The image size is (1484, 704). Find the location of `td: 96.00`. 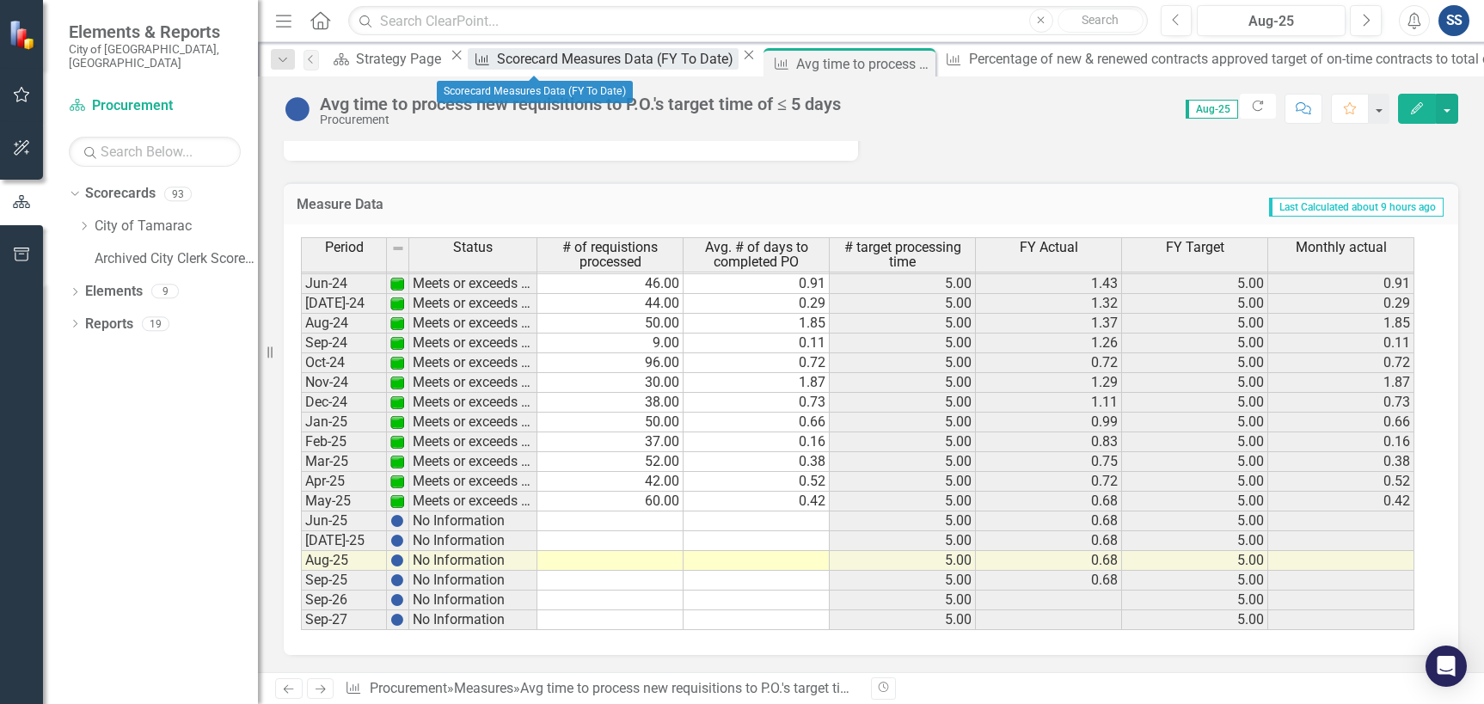

td: 96.00 is located at coordinates (610, 363).